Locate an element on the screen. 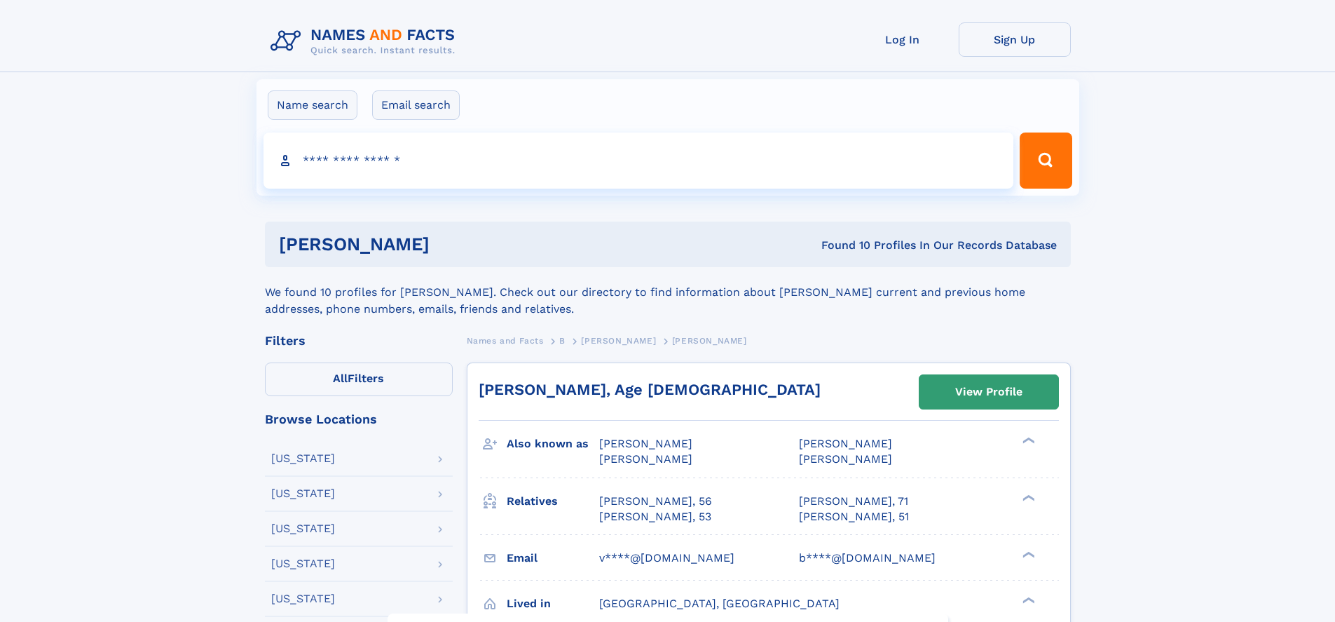 The image size is (1335, 622). label: Name search is located at coordinates (313, 105).